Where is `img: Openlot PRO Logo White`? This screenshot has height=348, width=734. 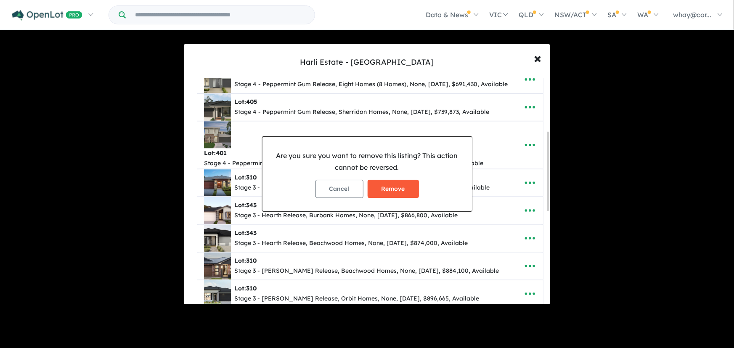
img: Openlot PRO Logo White is located at coordinates (47, 15).